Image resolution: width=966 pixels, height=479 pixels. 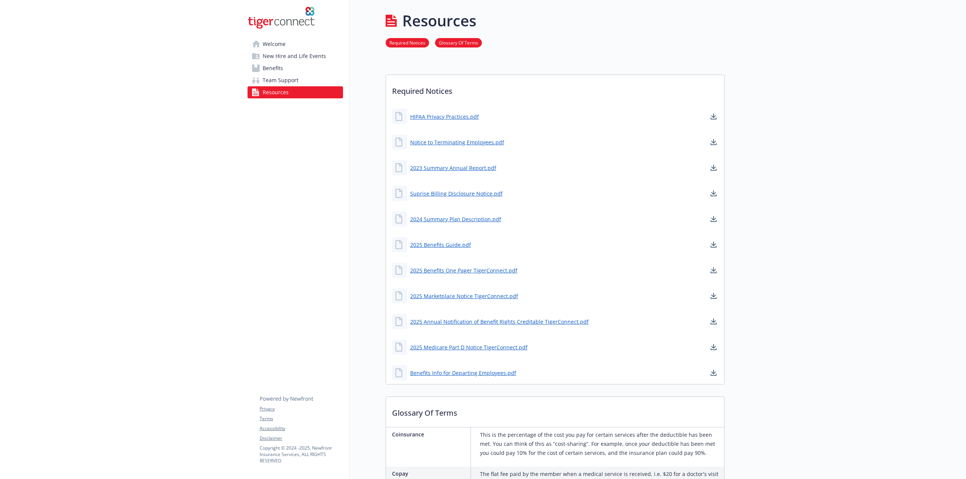 I want to click on p: Glossary Of Terms, so click(x=555, y=411).